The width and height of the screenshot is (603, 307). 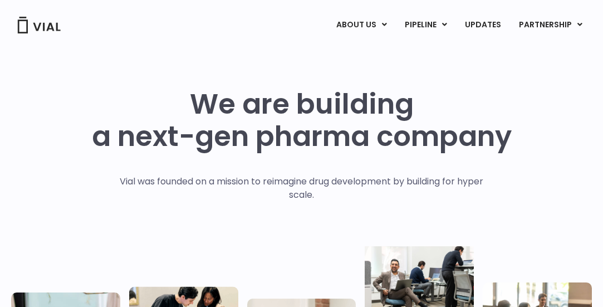 I want to click on a: PIPELINEMenu Toggle, so click(x=425, y=25).